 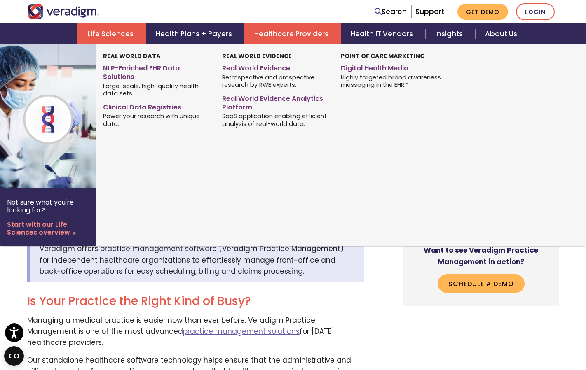 What do you see at coordinates (481, 284) in the screenshot?
I see `a: Schedule a Demo` at bounding box center [481, 284].